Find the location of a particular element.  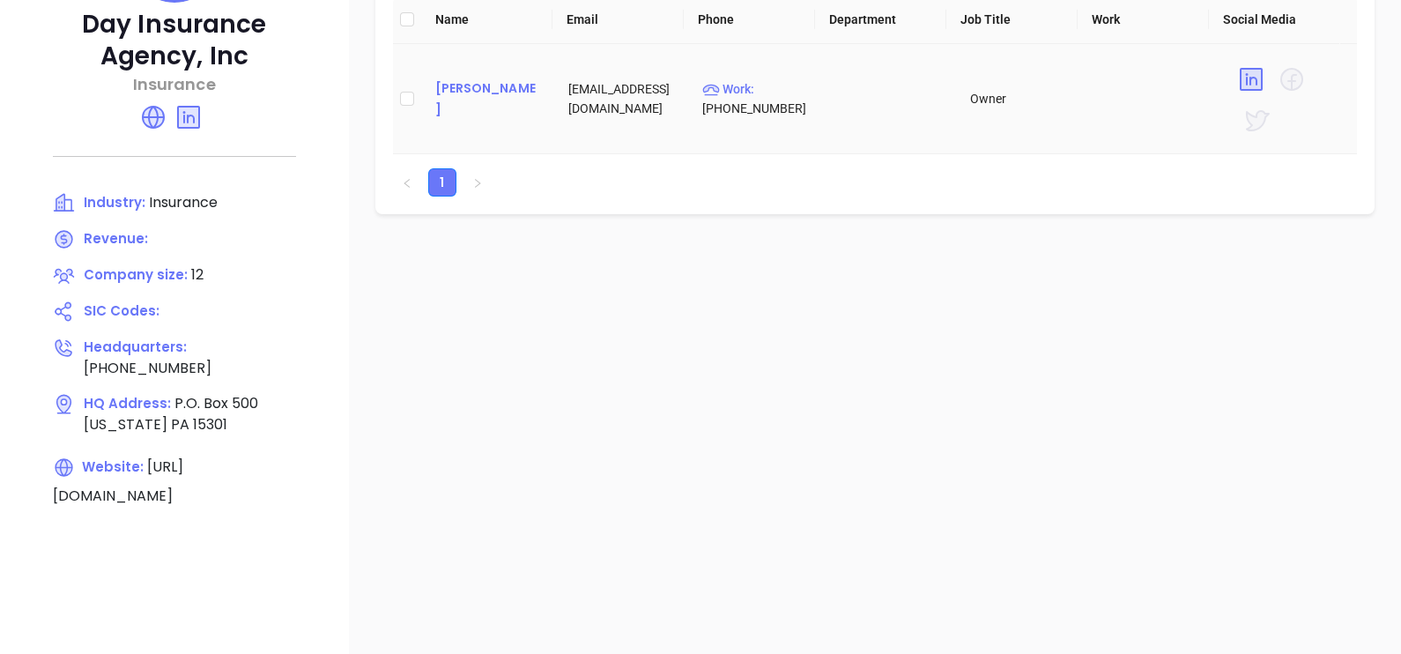

span: right is located at coordinates (478, 183).